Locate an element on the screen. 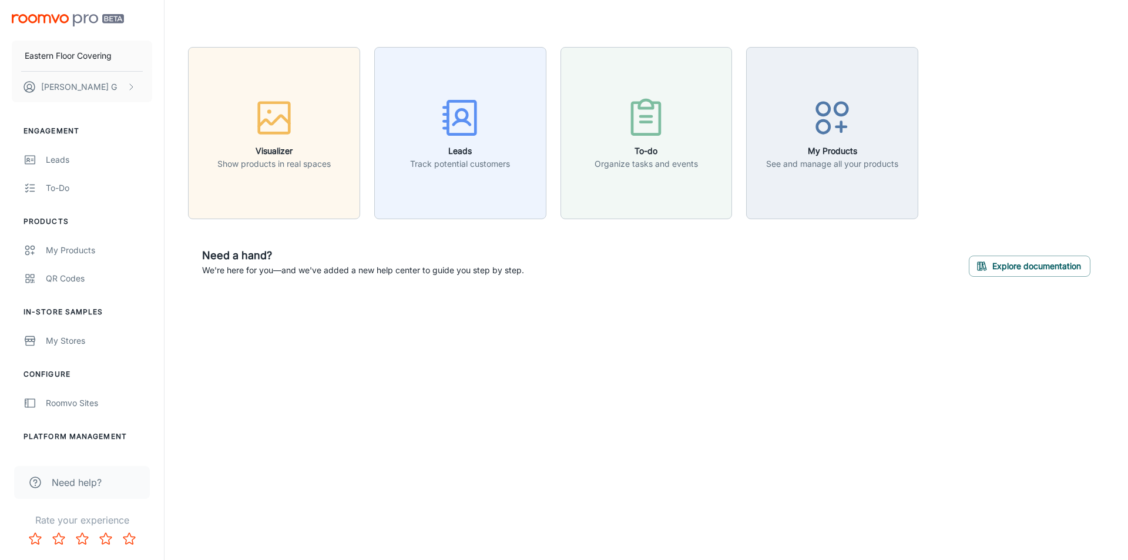  h6: To-do is located at coordinates (646, 151).